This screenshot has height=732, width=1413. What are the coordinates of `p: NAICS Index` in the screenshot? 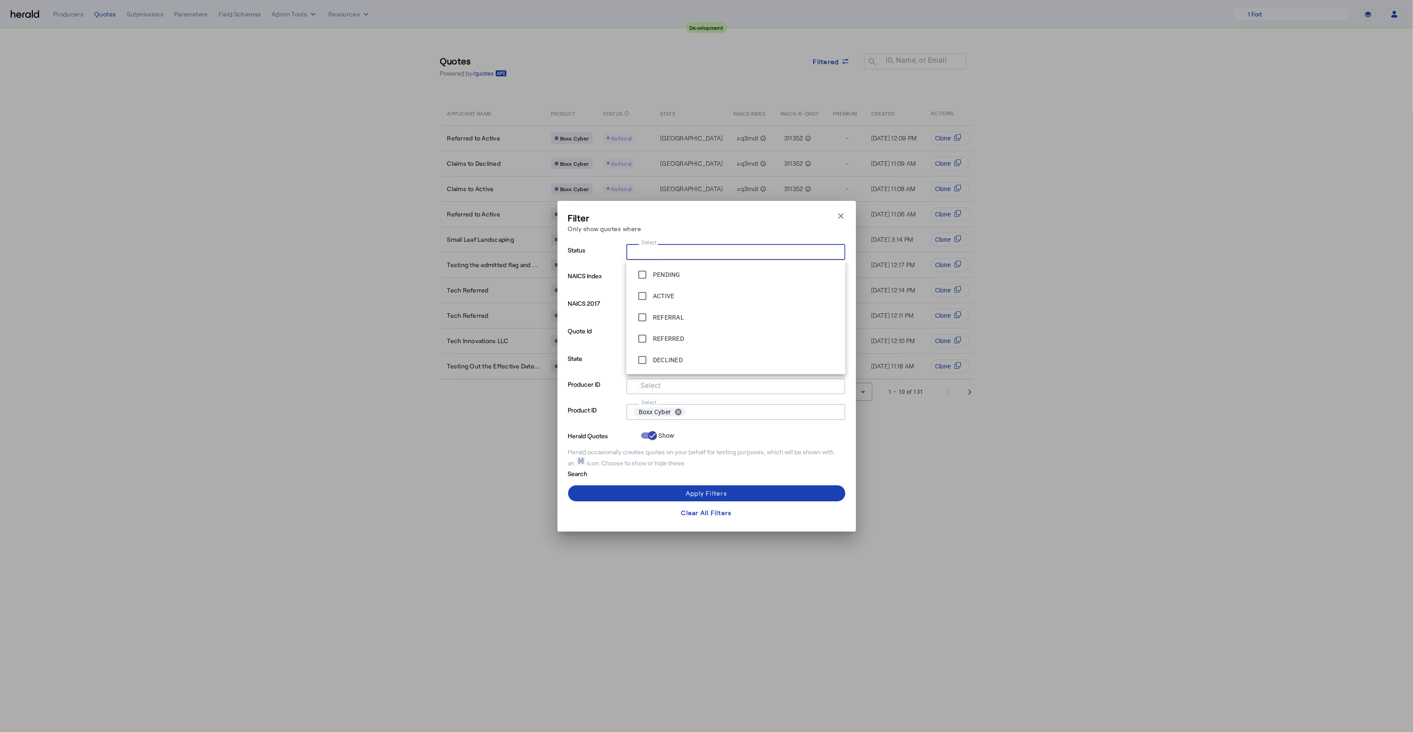 It's located at (595, 283).